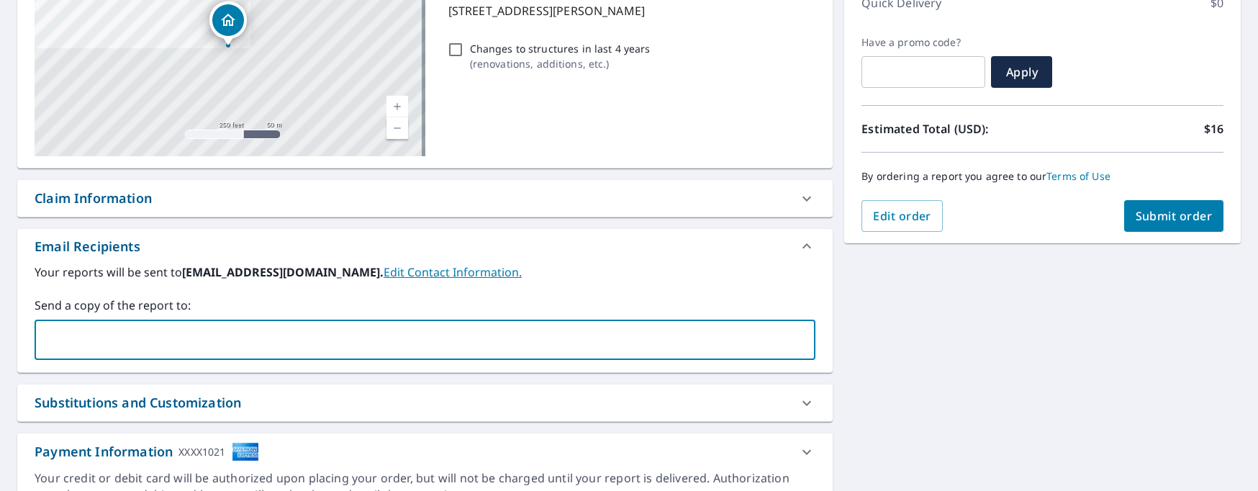 The width and height of the screenshot is (1258, 491). I want to click on span: Submit order, so click(1174, 216).